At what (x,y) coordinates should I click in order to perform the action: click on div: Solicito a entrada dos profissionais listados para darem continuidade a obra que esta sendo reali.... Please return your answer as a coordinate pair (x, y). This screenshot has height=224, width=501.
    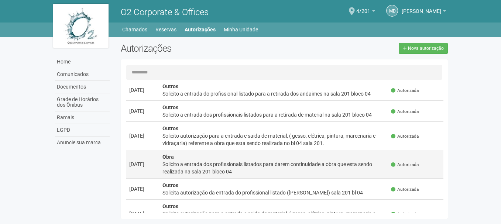
    Looking at the image, I should click on (274, 168).